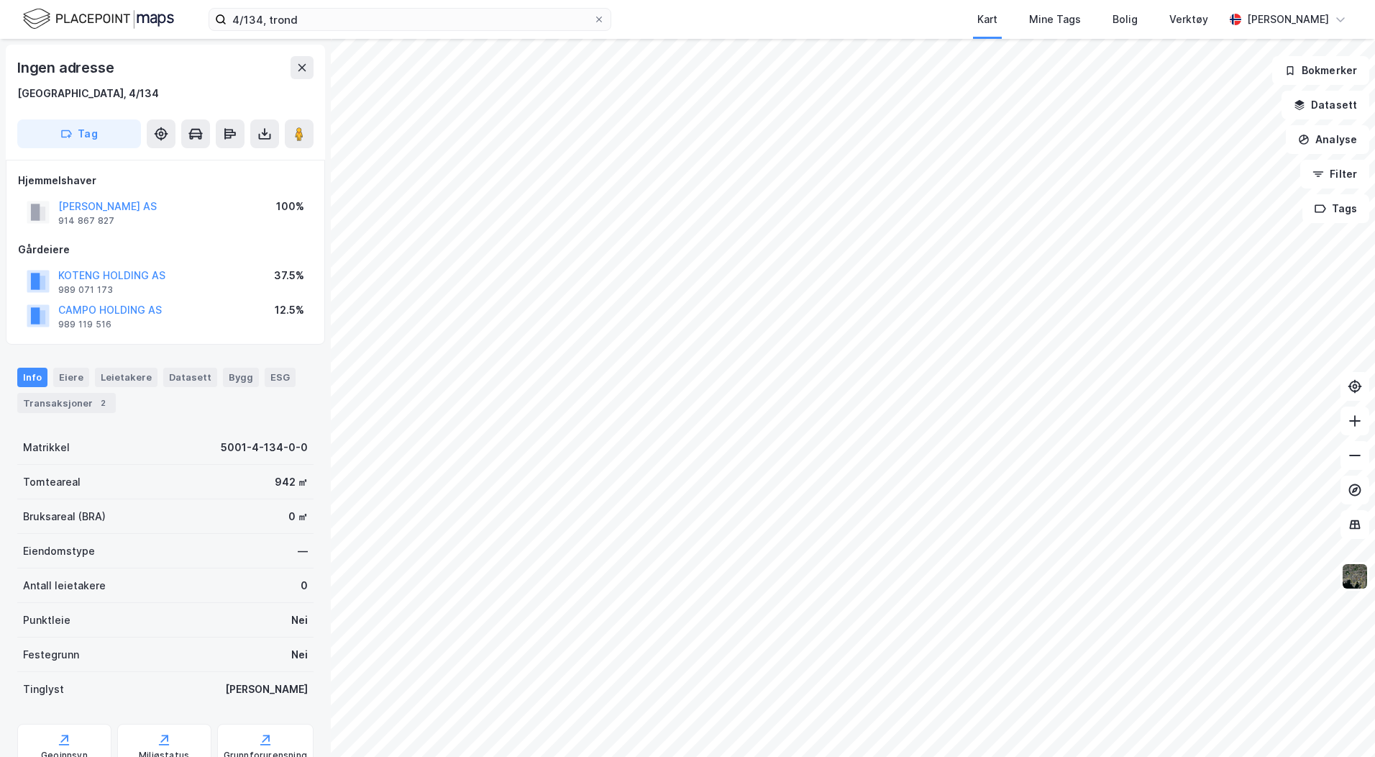 This screenshot has height=757, width=1375. I want to click on div: Hjemmelshaver, so click(165, 181).